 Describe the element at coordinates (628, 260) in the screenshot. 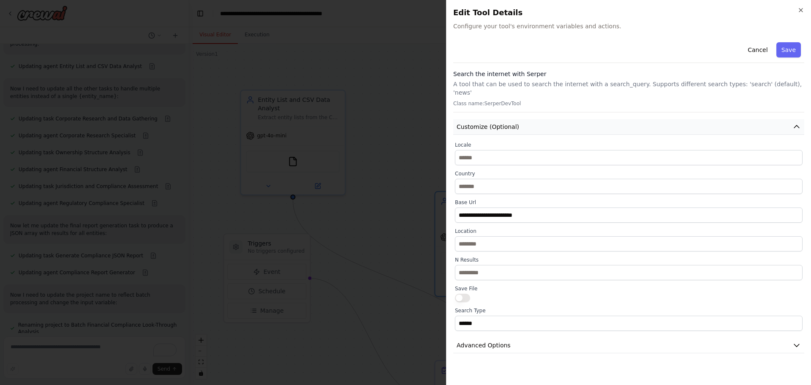

I see `label: N Results` at that location.